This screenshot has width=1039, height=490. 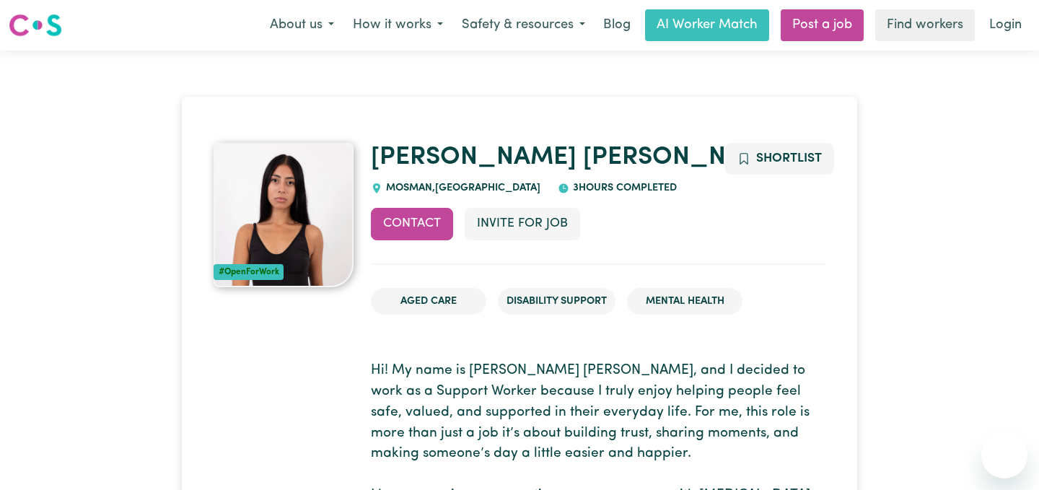 I want to click on button: Invite for Job, so click(x=523, y=224).